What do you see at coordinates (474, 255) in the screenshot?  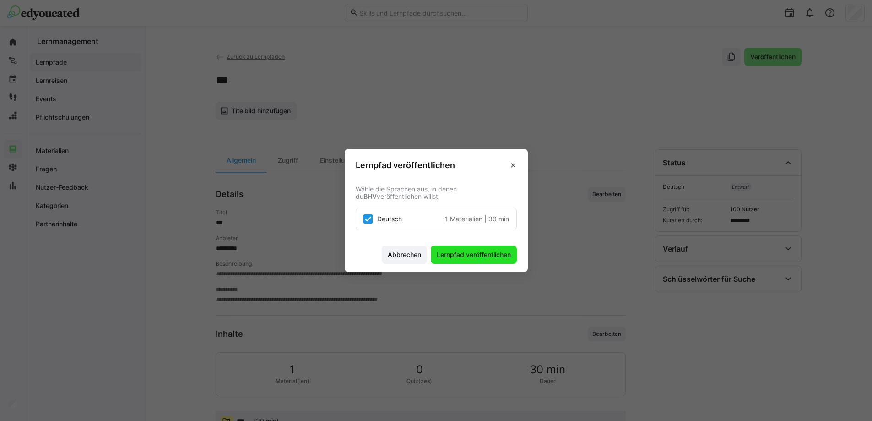 I see `button: Lernpfad veröffentlichen` at bounding box center [474, 255].